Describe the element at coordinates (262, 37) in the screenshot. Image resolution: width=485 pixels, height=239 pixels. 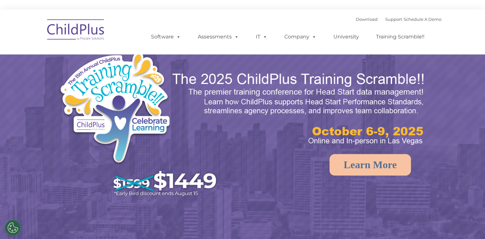
I see `a: IT` at that location.